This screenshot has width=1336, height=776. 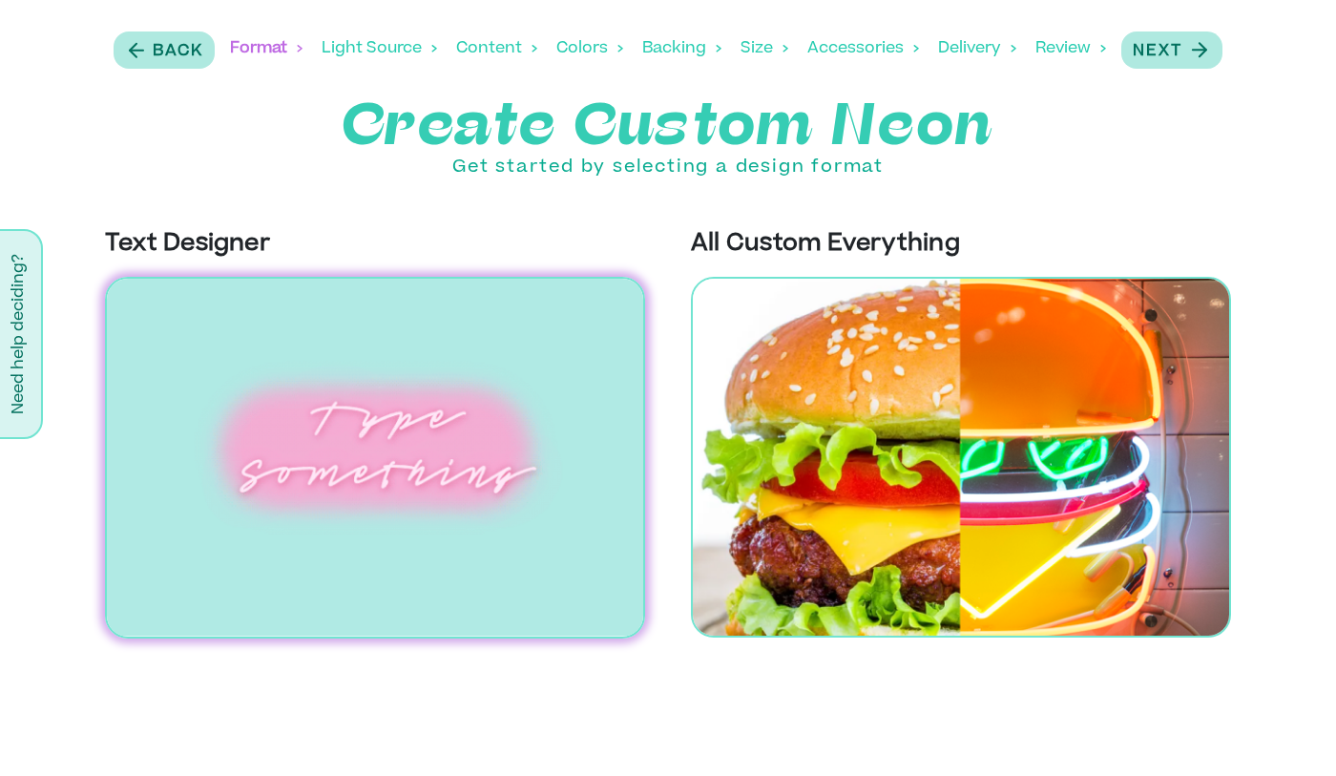 What do you see at coordinates (375, 457) in the screenshot?
I see `img: Text Designer` at bounding box center [375, 457].